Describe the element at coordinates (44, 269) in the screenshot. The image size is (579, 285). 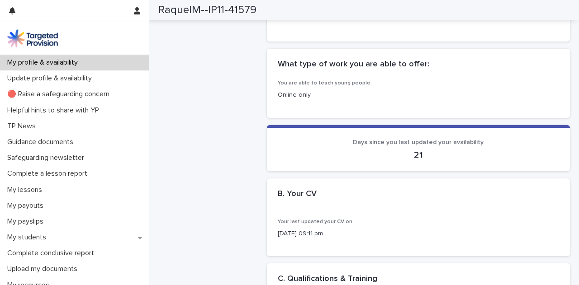
I see `p: Upload my documents` at that location.